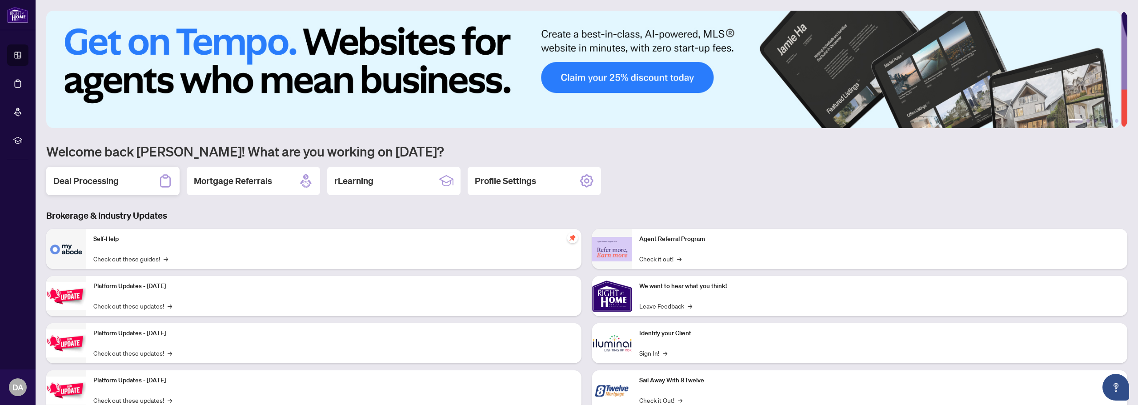 This screenshot has width=1138, height=405. I want to click on h2: Mortgage Referrals, so click(233, 181).